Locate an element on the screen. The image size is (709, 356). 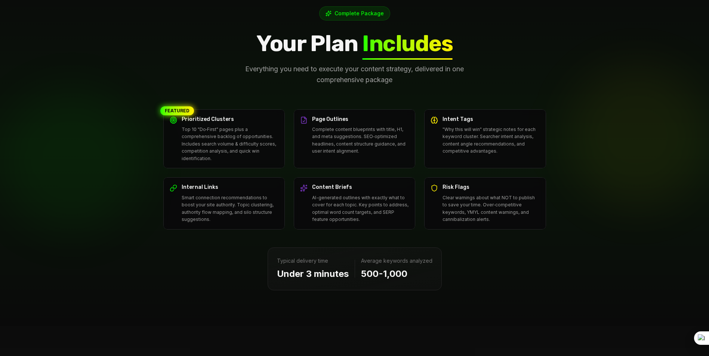
h3: Intent Tags is located at coordinates (490, 119).